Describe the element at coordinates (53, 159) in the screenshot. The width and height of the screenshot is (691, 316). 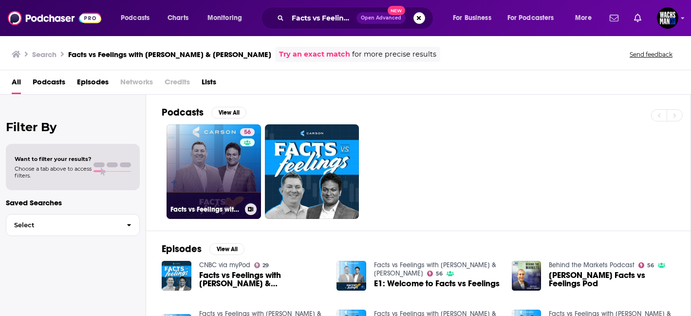
I see `span: Want to filter your results?` at that location.